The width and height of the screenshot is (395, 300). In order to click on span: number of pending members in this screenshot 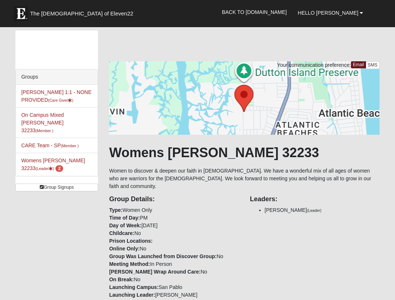, I will do `click(59, 168)`.